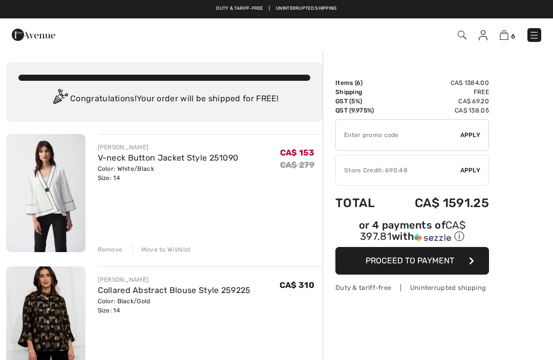 This screenshot has width=553, height=360. Describe the element at coordinates (362, 83) in the screenshot. I see `td: Items ( )` at that location.